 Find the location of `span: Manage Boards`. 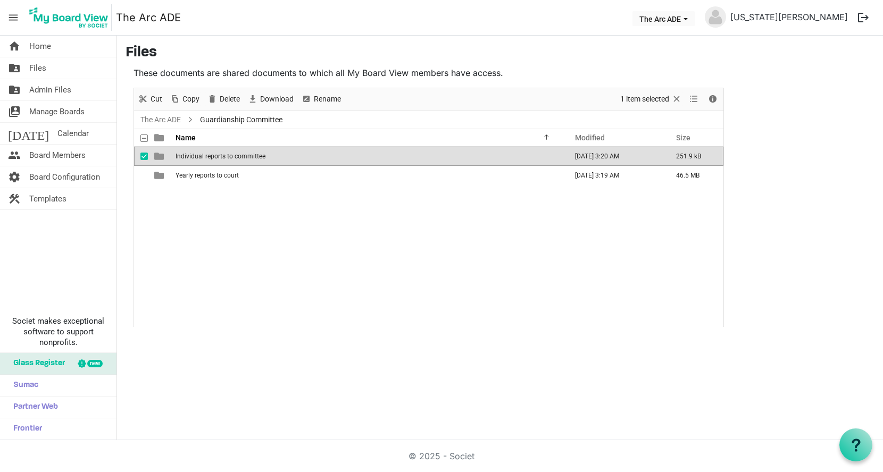

span: Manage Boards is located at coordinates (57, 112).